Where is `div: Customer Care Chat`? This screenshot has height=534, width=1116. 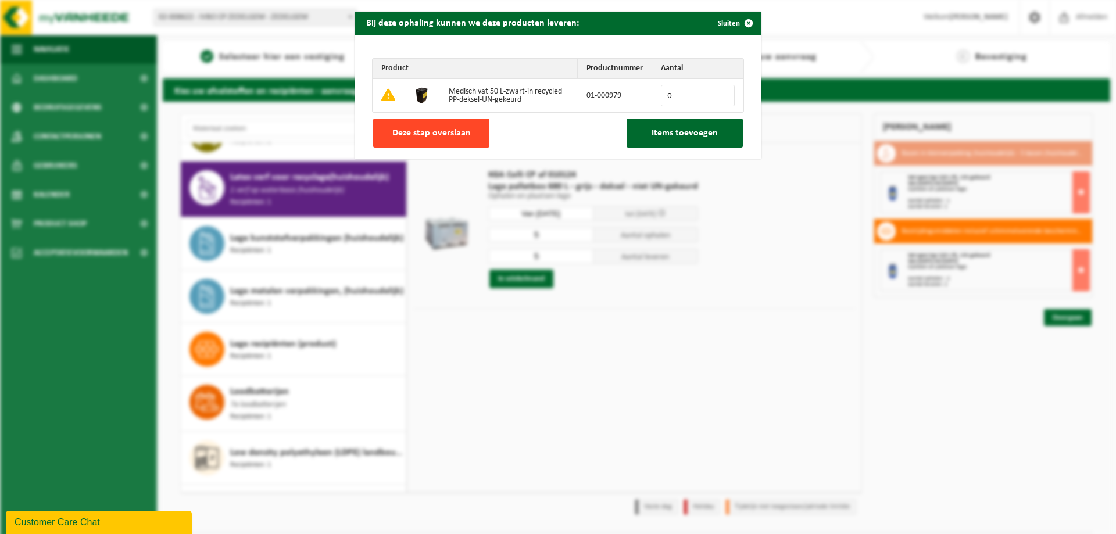 div: Customer Care Chat is located at coordinates (93, 14).